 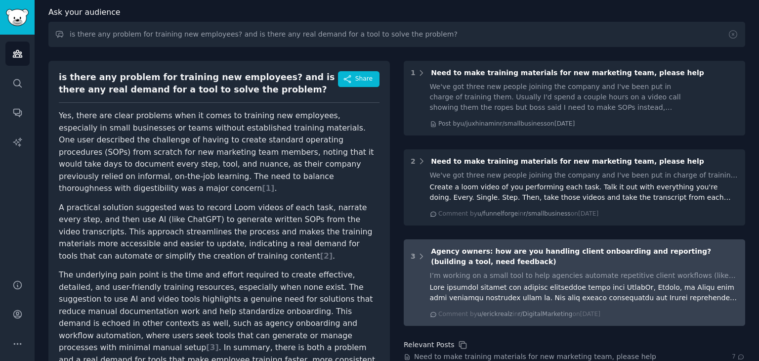 I want to click on div: I’m working on a small tool to help agencies automate repetitive client workflows (like onboardin..., so click(x=584, y=275).